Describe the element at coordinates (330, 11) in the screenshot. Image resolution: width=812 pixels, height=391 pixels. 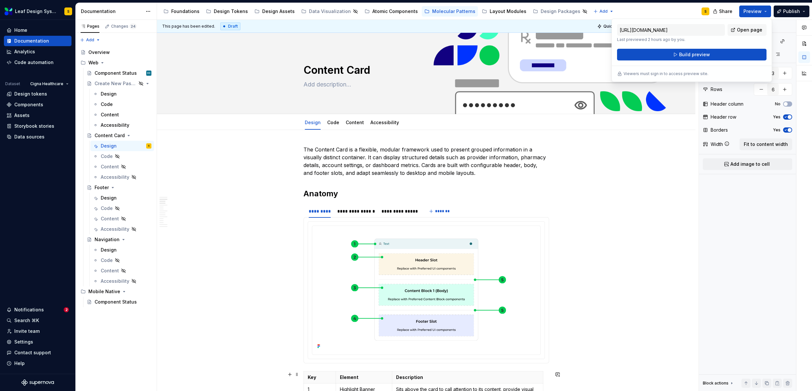
I see `a: Data Visualization` at that location.